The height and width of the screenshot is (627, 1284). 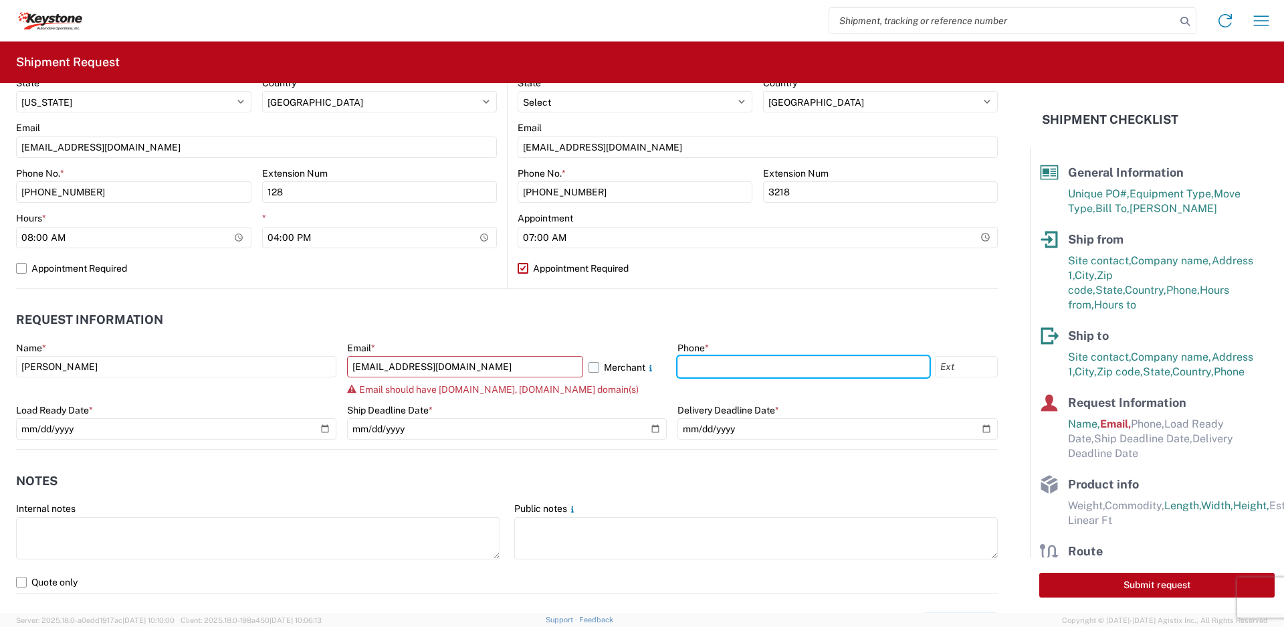 I want to click on span: Hours to, so click(x=1115, y=304).